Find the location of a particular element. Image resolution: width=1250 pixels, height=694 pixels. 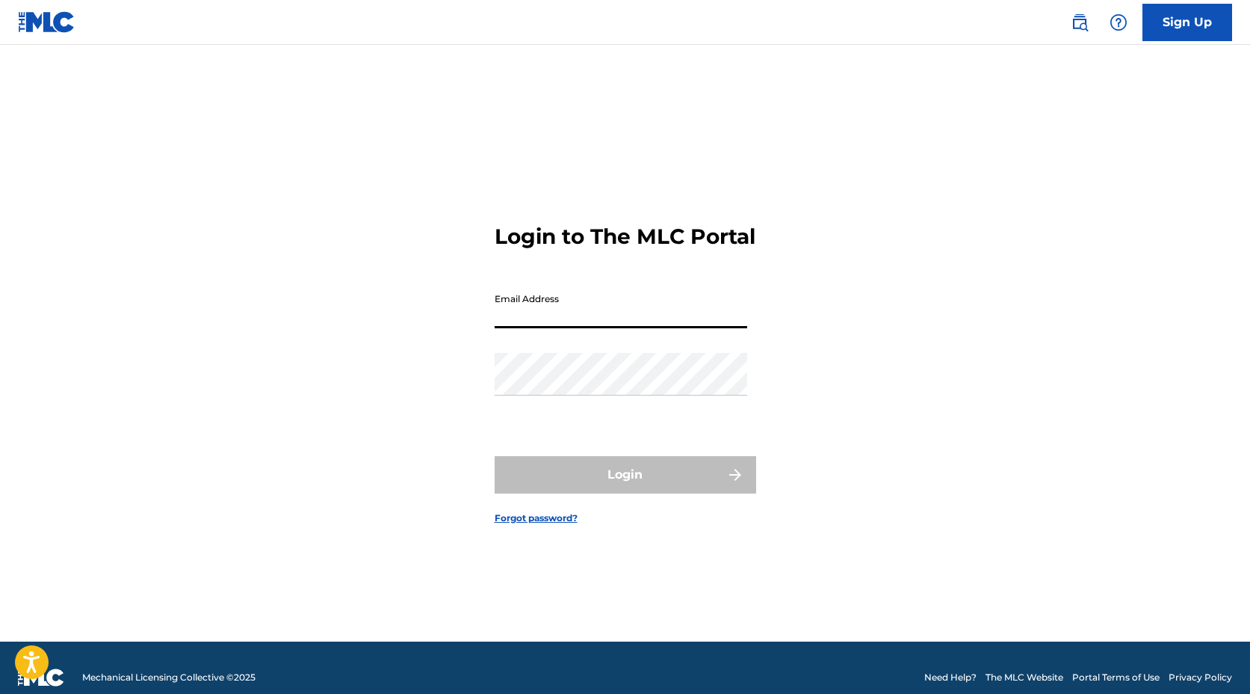

a: Forgot password? is located at coordinates (536, 518).